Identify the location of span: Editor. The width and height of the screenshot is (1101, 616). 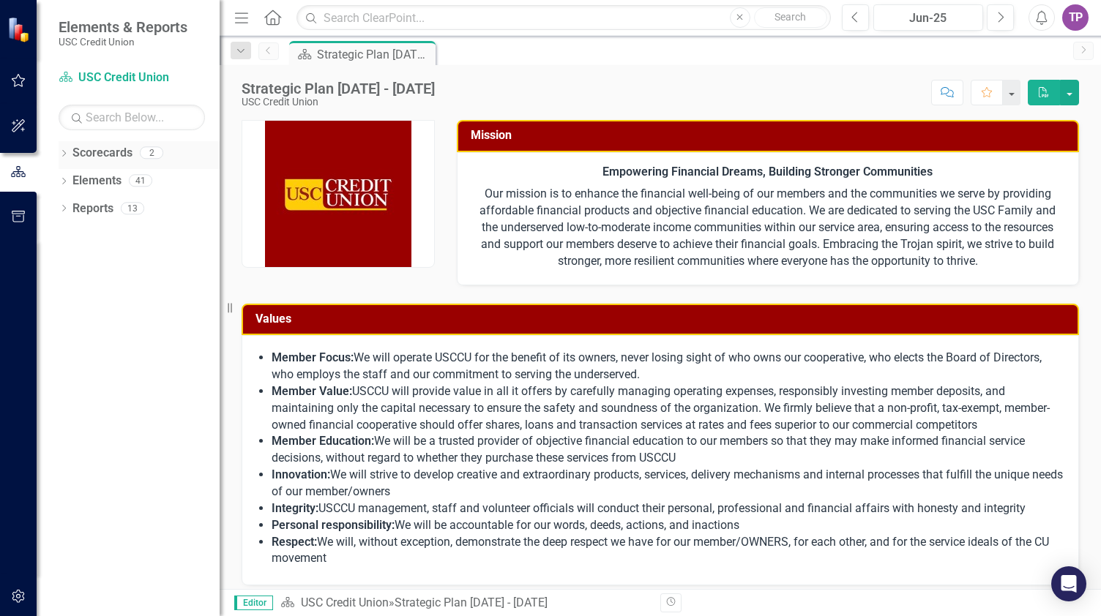
(253, 603).